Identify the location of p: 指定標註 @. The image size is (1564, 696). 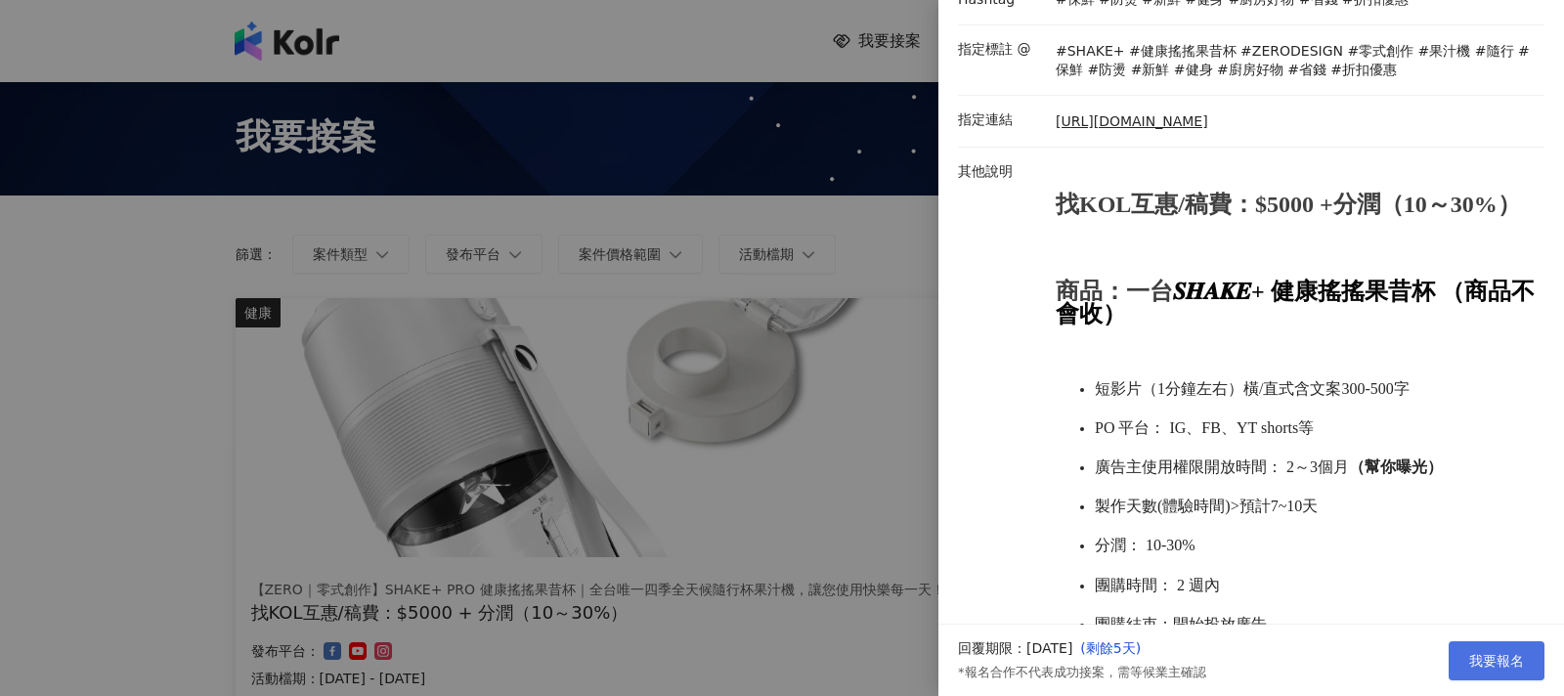
(1002, 50).